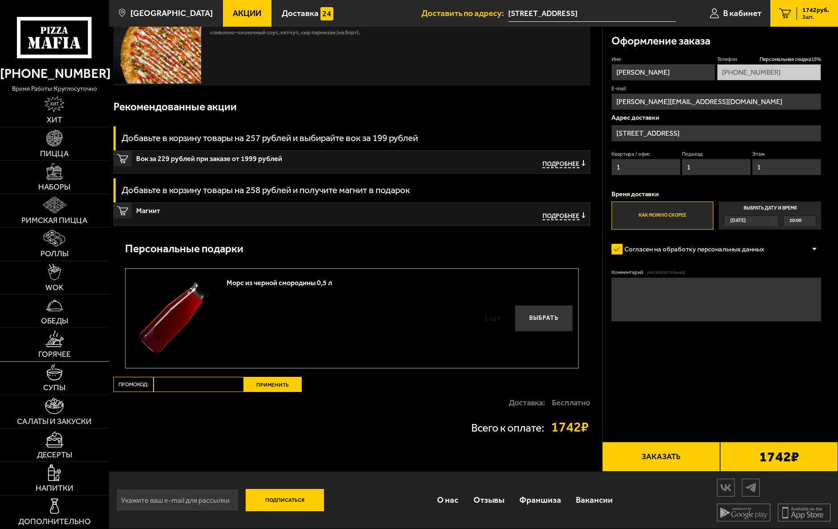 The width and height of the screenshot is (838, 529). Describe the element at coordinates (661, 456) in the screenshot. I see `button: Заказать` at that location.